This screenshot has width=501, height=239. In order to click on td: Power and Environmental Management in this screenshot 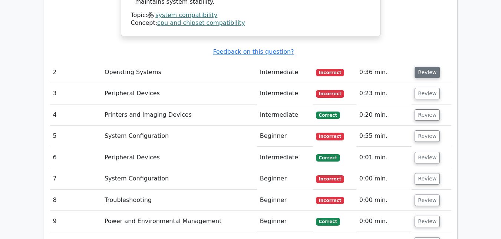, I will do `click(179, 221)`.